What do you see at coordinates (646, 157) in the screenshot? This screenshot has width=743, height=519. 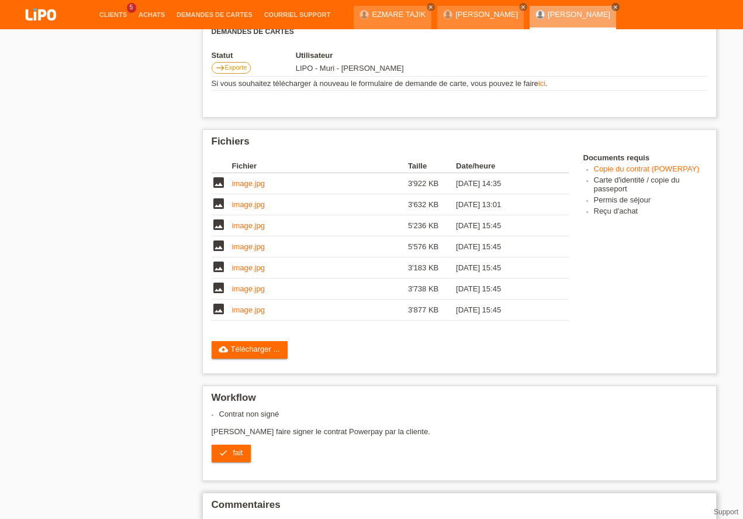 I see `h4: Documents requis` at bounding box center [646, 157].